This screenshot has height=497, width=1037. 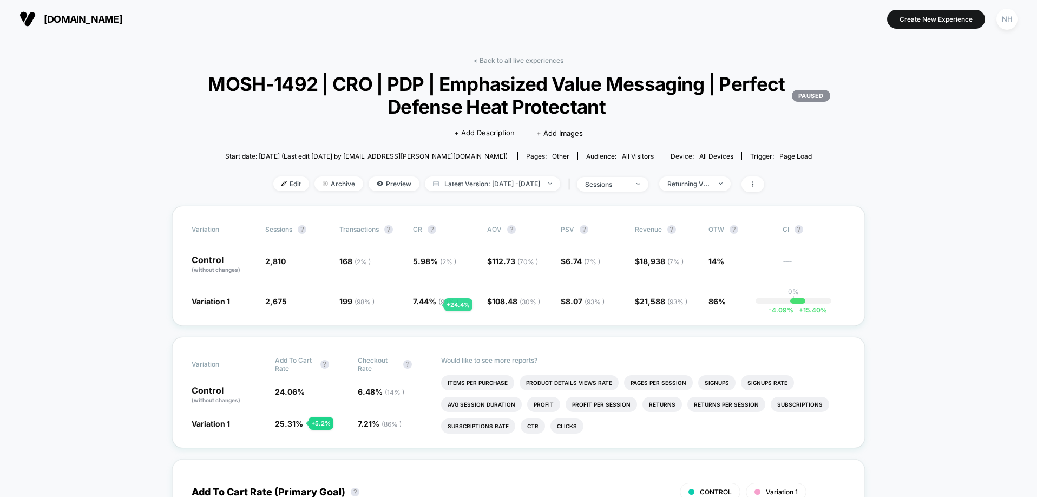 I want to click on span: 7.21 %, so click(x=379, y=423).